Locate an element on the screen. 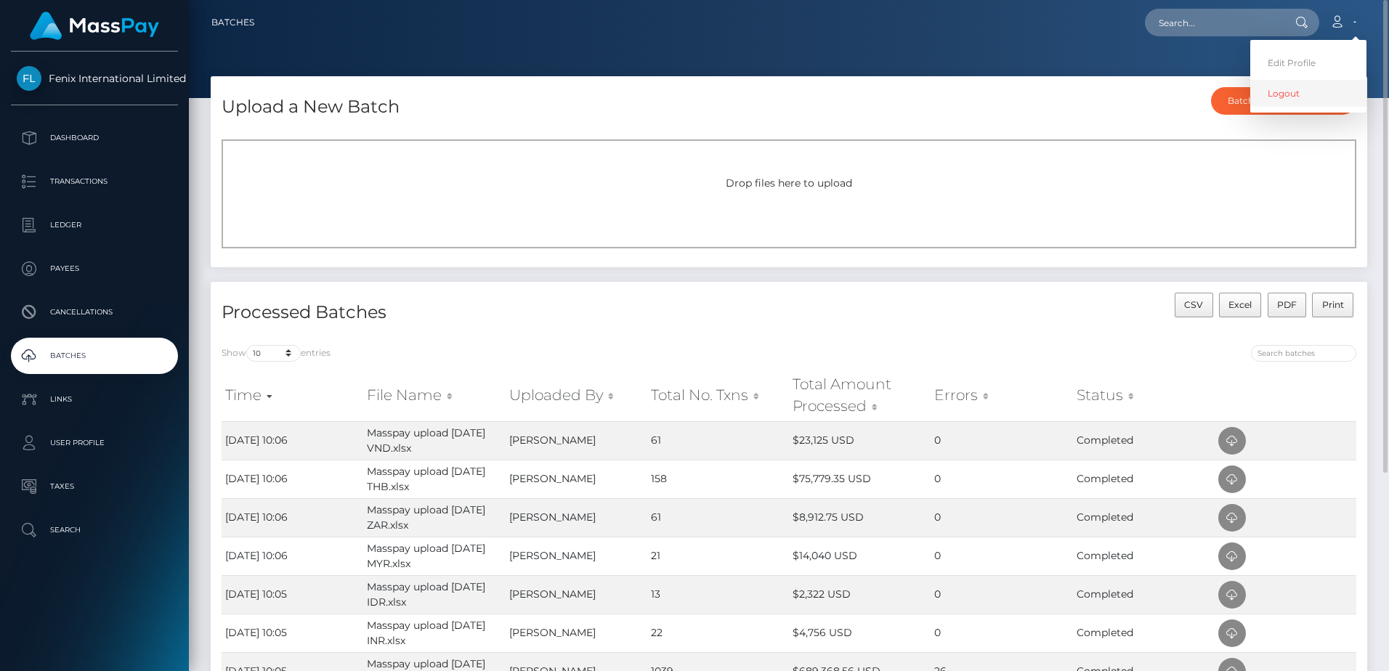  td: 13 is located at coordinates (718, 594).